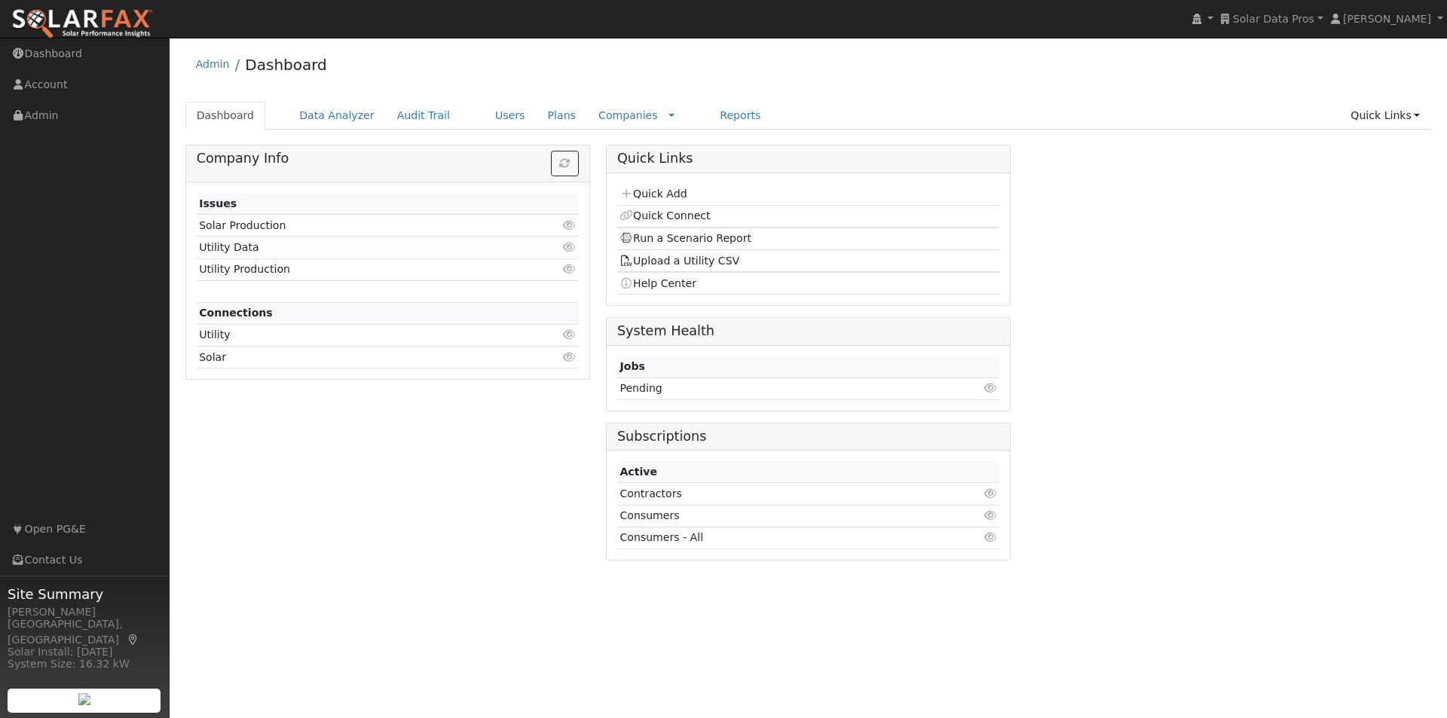 The height and width of the screenshot is (718, 1447). What do you see at coordinates (84, 699) in the screenshot?
I see `img: retrieve` at bounding box center [84, 699].